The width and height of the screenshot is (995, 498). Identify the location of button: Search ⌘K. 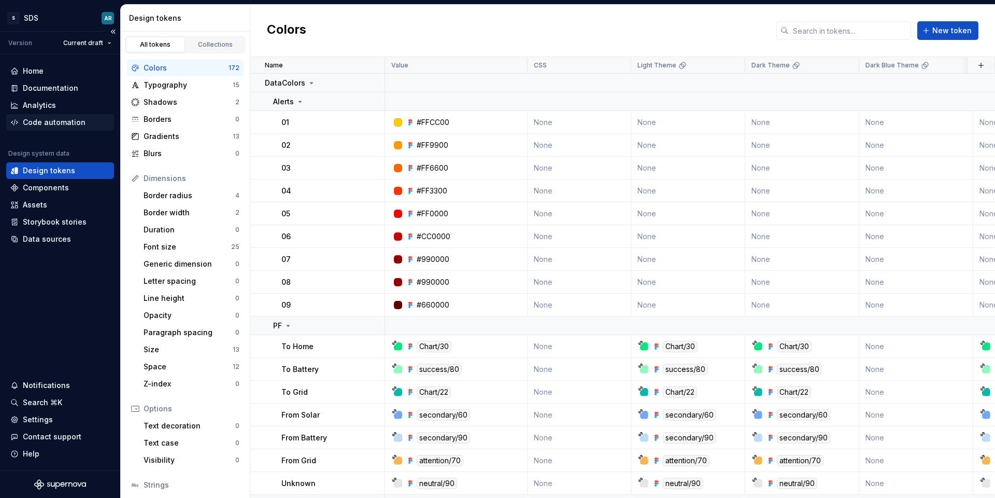
(60, 402).